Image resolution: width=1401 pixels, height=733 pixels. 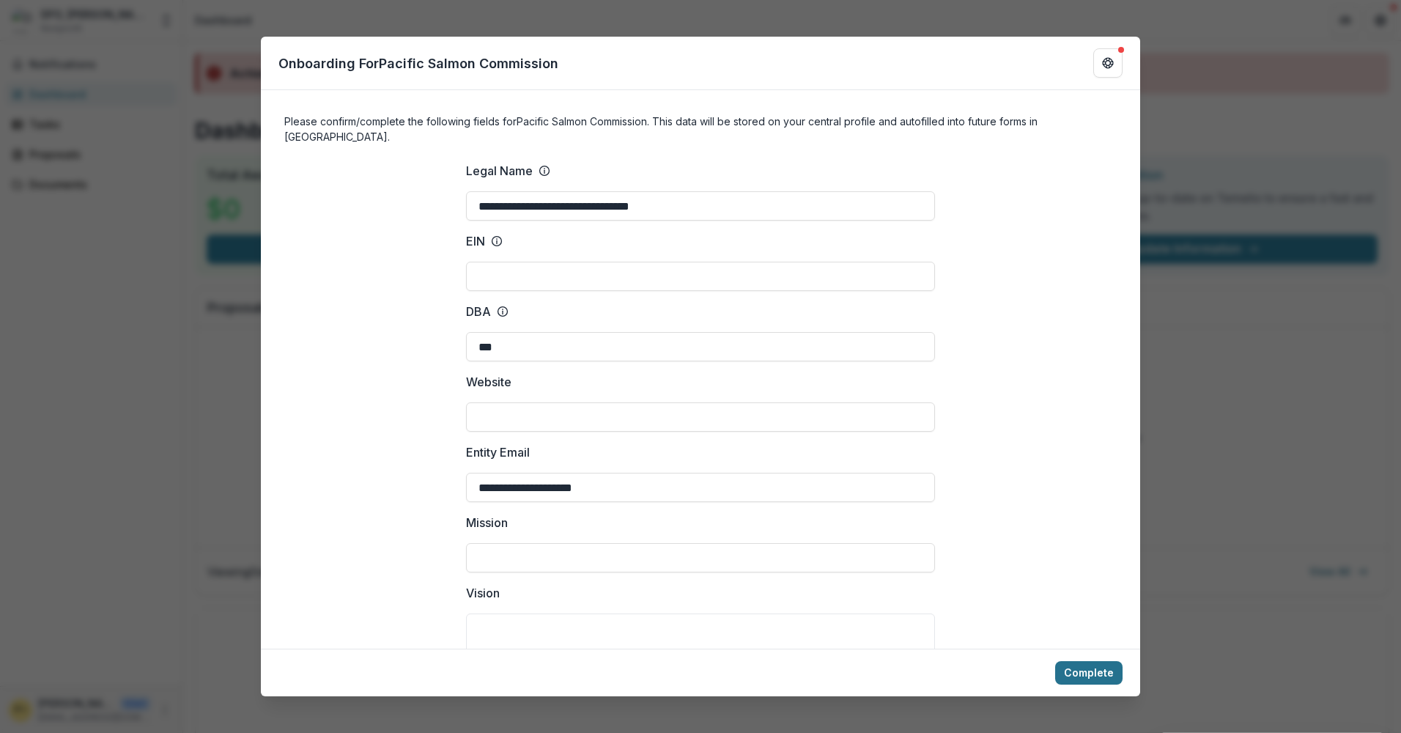 I want to click on p: Legal Name, so click(x=499, y=171).